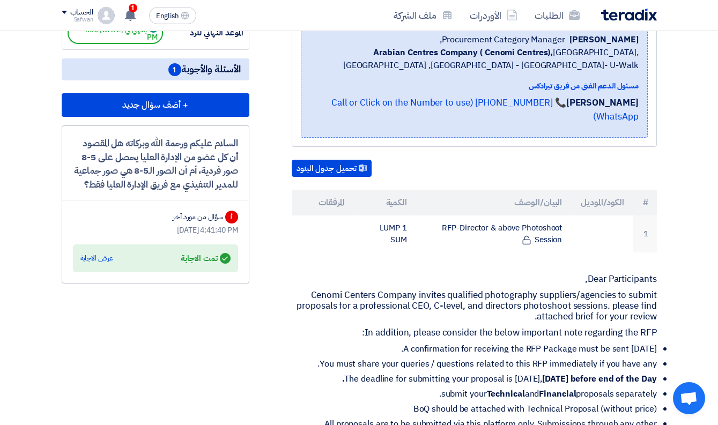 This screenshot has width=718, height=425. I want to click on div: سؤال من مورد آخر, so click(197, 217).